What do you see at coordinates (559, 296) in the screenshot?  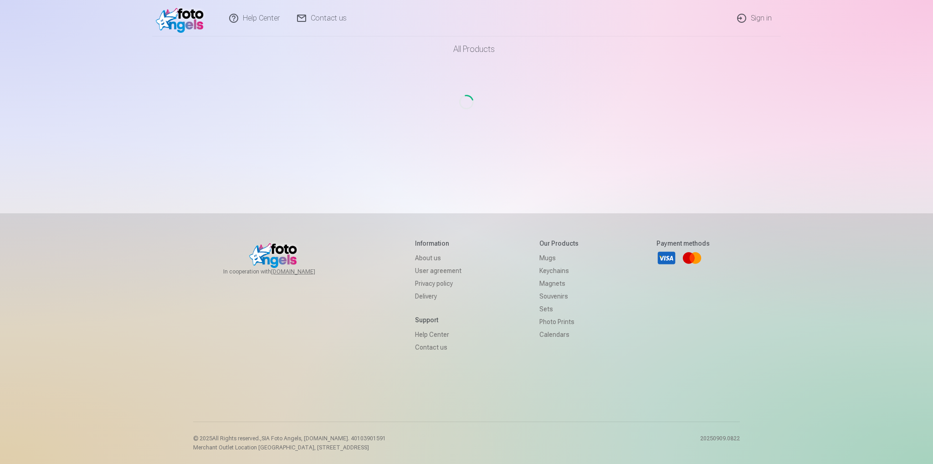 I see `a: Souvenirs` at bounding box center [559, 296].